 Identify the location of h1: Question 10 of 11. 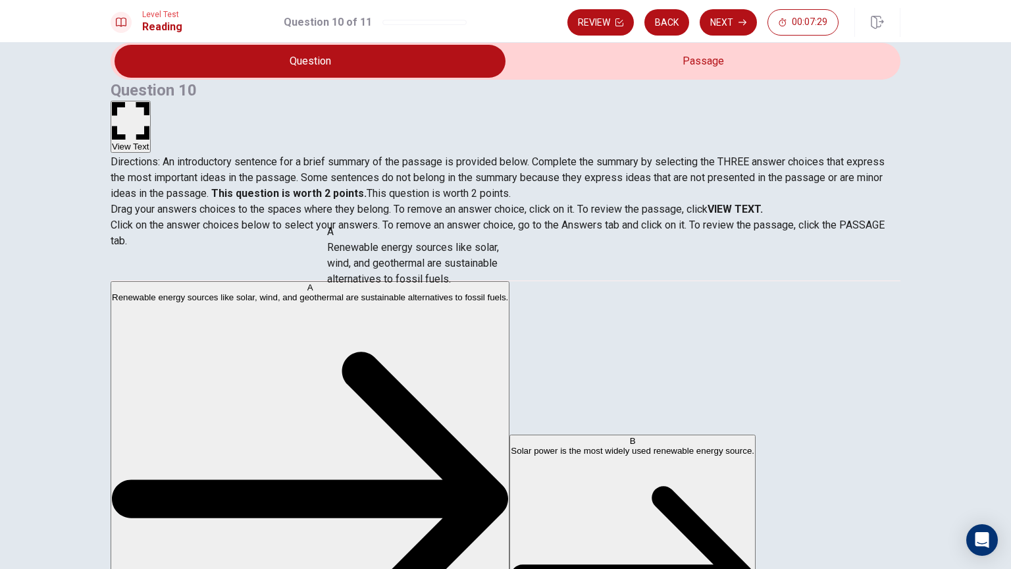
(328, 22).